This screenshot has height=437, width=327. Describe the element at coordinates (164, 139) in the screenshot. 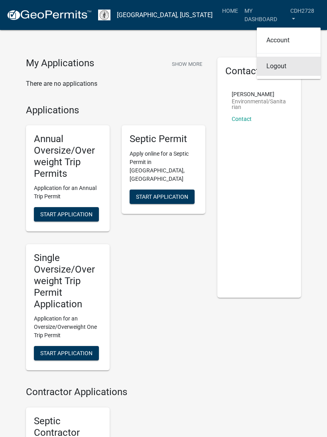

I see `h5: Septic Permit` at that location.